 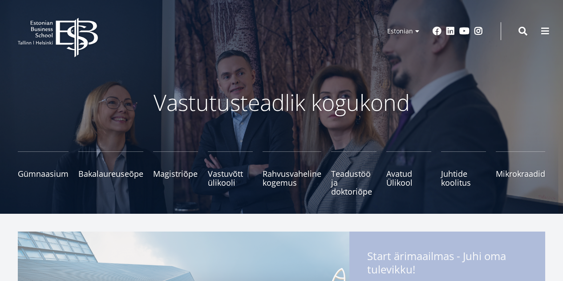 What do you see at coordinates (175, 174) in the screenshot?
I see `span: Magistriõpe` at bounding box center [175, 174].